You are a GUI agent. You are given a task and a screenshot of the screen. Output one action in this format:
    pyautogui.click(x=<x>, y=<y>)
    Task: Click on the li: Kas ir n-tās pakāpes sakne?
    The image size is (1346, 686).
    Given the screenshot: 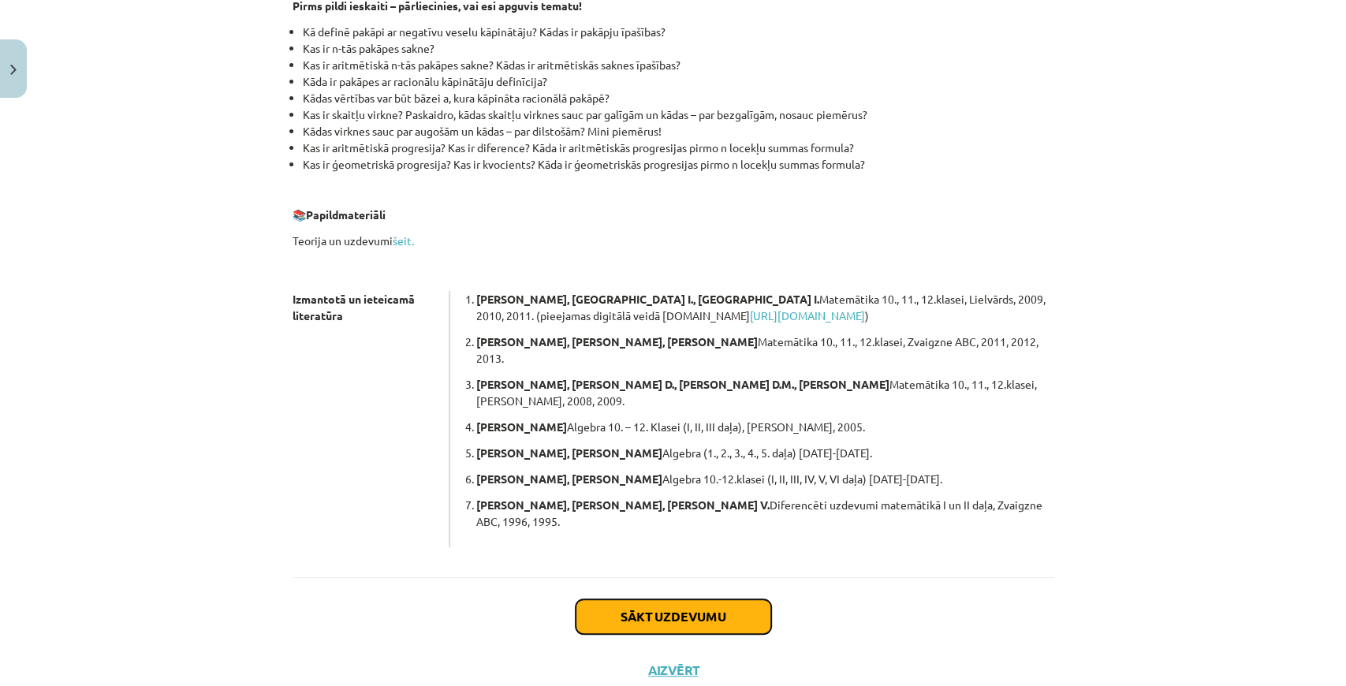 What is the action you would take?
    pyautogui.click(x=678, y=48)
    